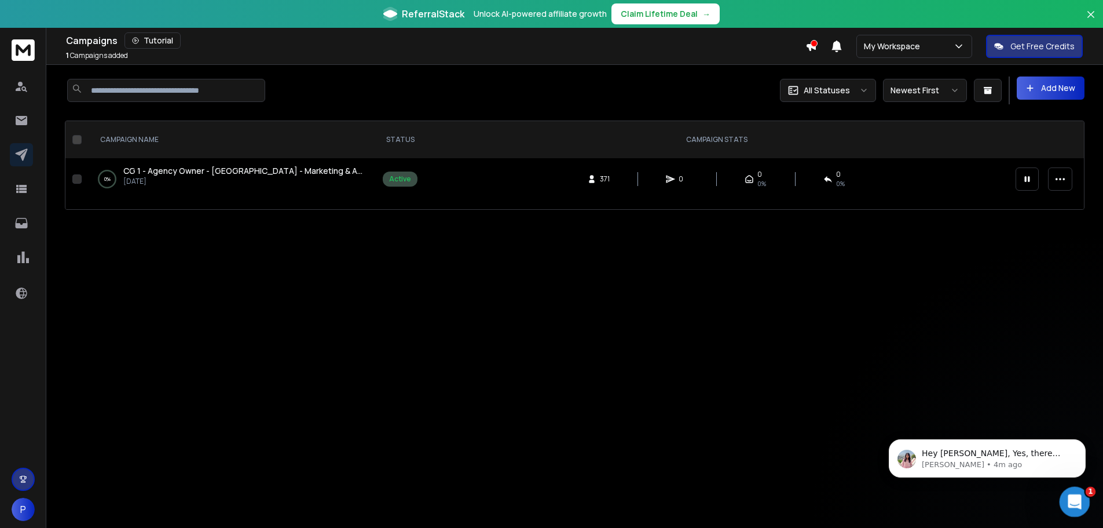  Describe the element at coordinates (433, 14) in the screenshot. I see `span: ReferralStack` at that location.